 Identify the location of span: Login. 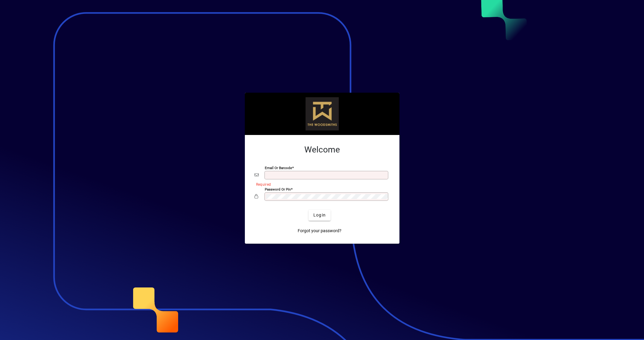
(319, 215).